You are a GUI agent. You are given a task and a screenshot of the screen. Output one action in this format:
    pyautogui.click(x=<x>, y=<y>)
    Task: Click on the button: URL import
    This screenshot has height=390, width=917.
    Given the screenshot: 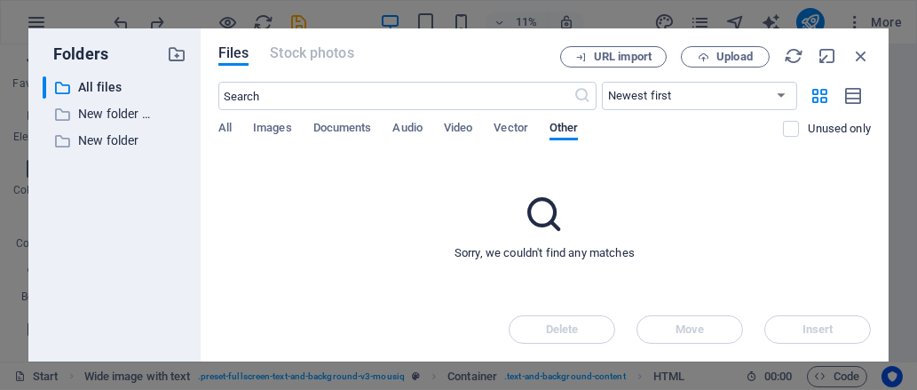 What is the action you would take?
    pyautogui.click(x=614, y=57)
    